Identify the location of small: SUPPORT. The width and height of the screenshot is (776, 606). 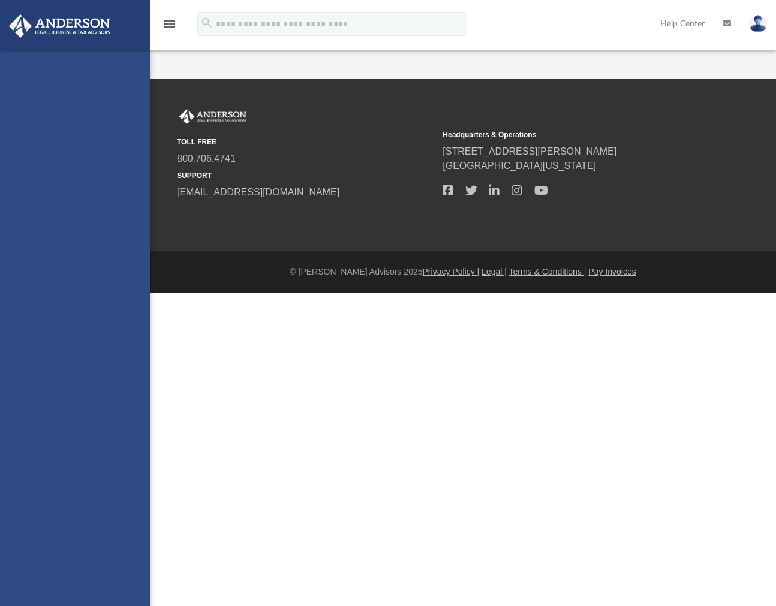
(305, 176).